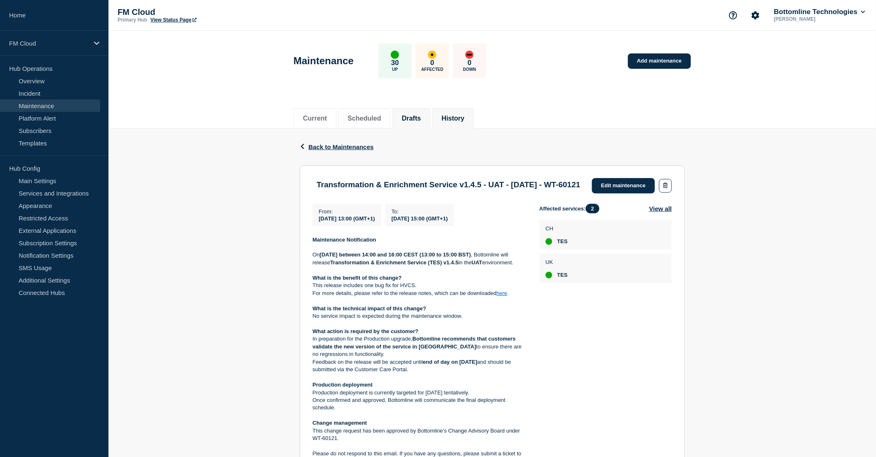 The height and width of the screenshot is (457, 876). I want to click on a: Edit maintenance, so click(624, 185).